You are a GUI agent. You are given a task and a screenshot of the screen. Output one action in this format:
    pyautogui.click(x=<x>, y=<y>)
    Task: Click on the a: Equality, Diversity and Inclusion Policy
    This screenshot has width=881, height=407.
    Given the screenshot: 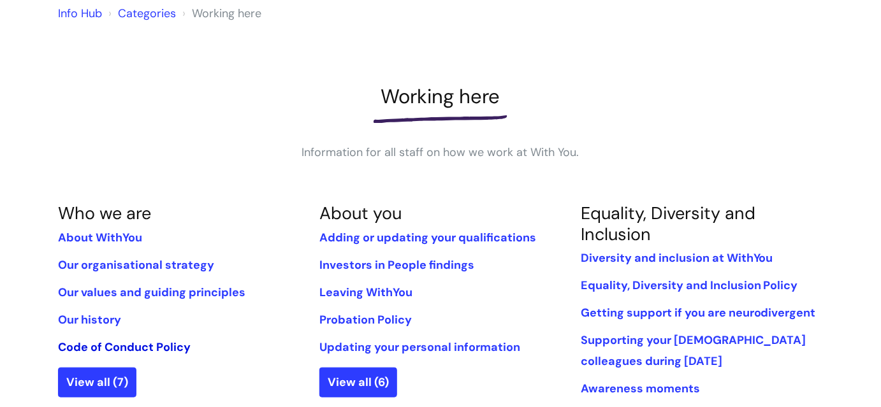 What is the action you would take?
    pyautogui.click(x=689, y=285)
    